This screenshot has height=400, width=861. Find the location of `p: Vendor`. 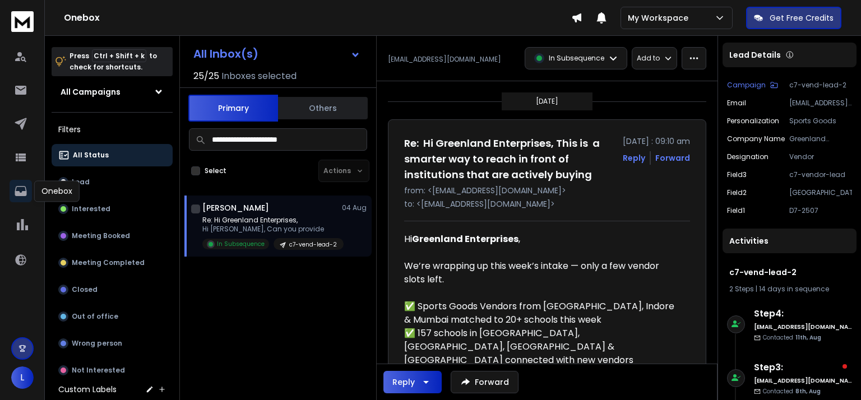

p: Vendor is located at coordinates (820, 157).